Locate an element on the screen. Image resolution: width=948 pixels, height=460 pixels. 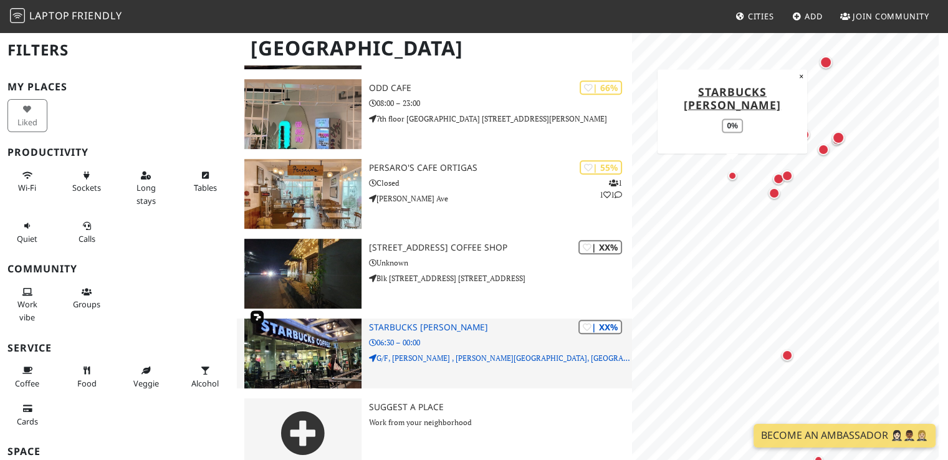
button: Sockets is located at coordinates (87, 181).